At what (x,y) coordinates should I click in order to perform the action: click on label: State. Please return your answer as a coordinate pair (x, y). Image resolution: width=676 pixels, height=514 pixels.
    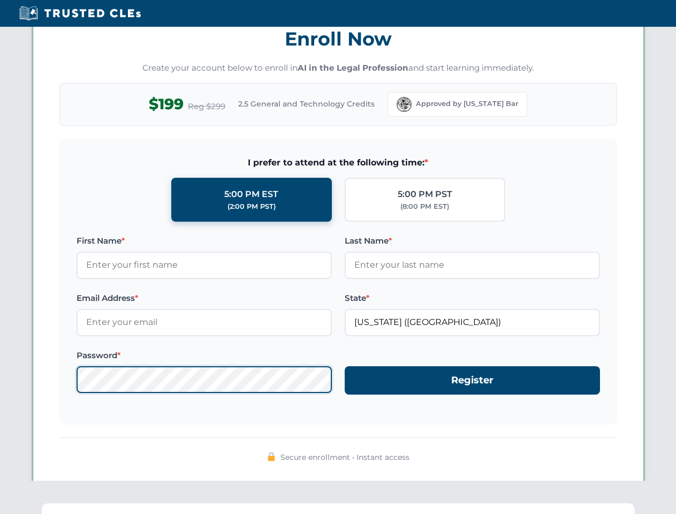
    Looking at the image, I should click on (472, 298).